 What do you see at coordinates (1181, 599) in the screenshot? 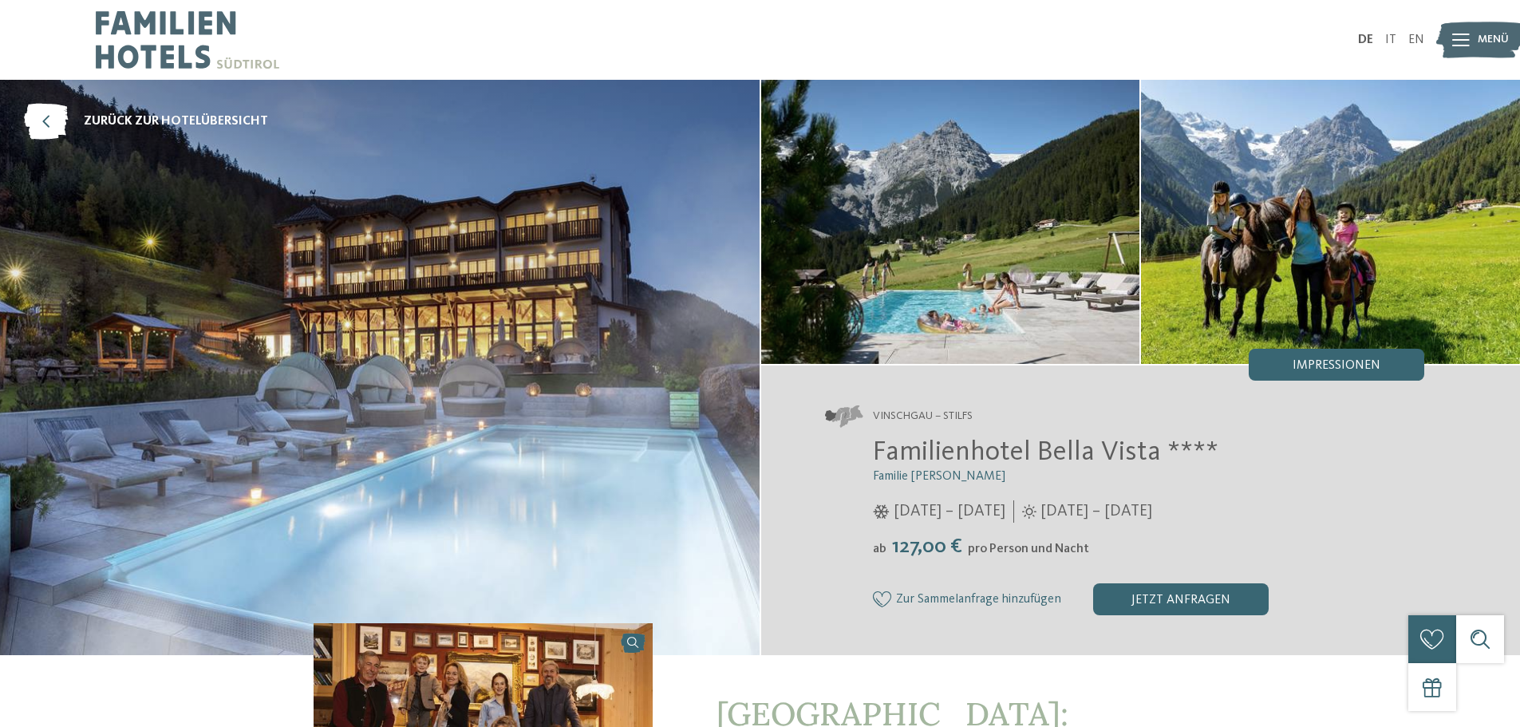
I see `div: jetzt anfragen` at bounding box center [1181, 599].